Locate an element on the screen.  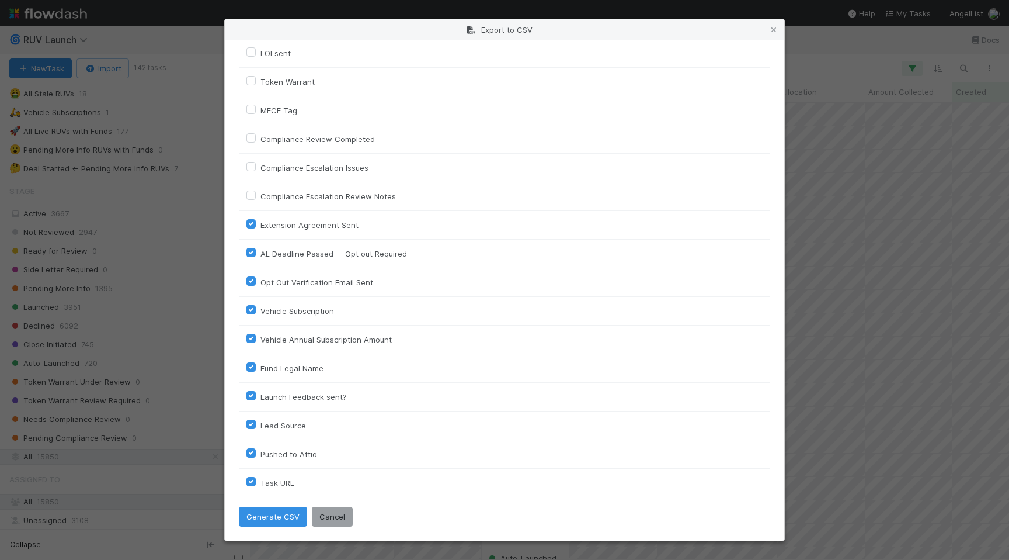
label: Opt Out Verification Email Sent is located at coordinates (317, 282).